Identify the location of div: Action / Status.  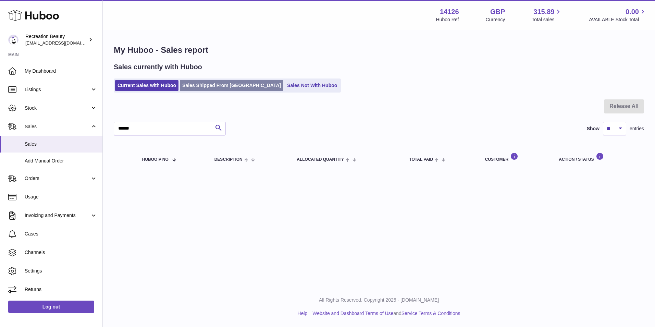
(597, 157).